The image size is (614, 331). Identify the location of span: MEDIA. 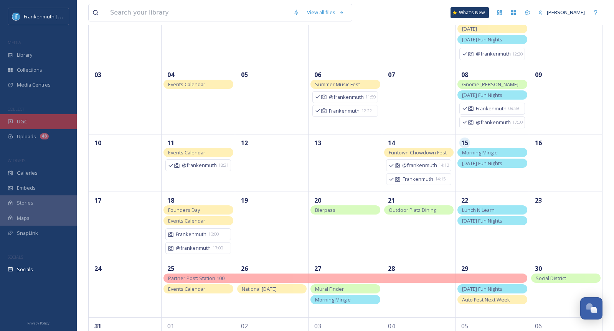
(14, 42).